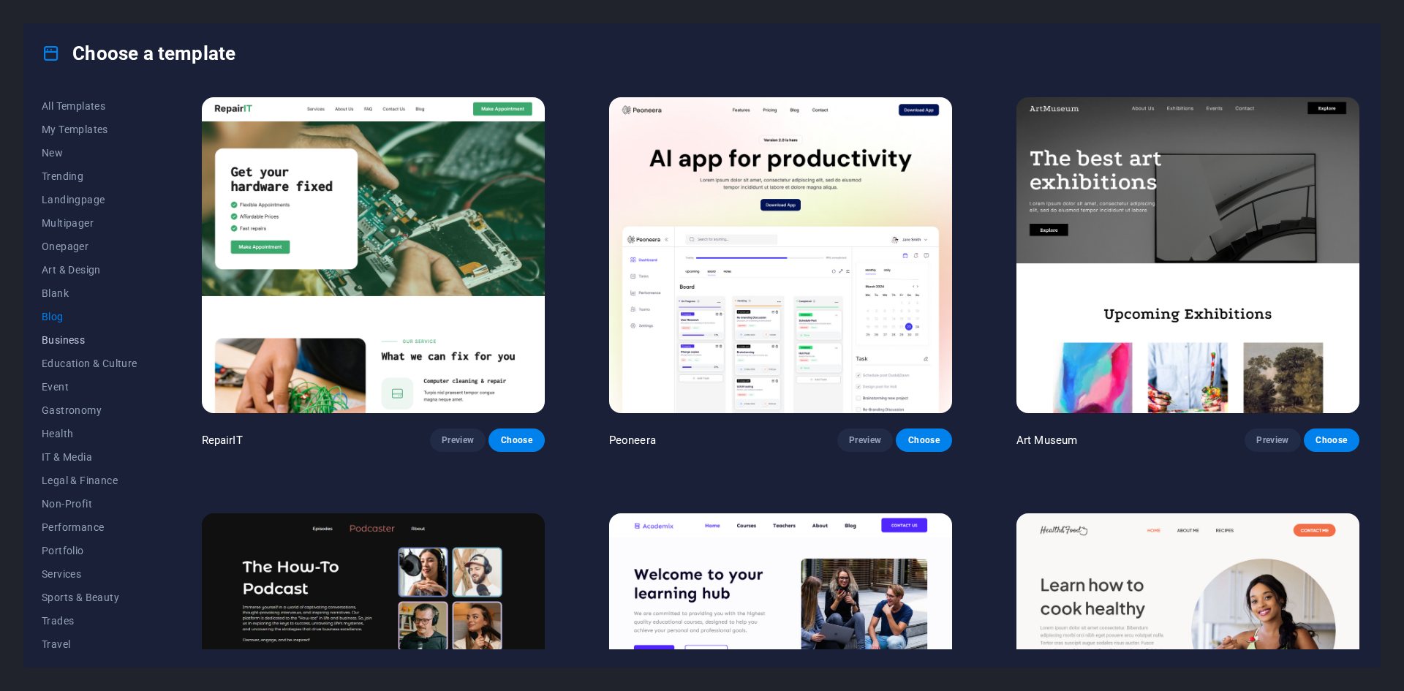 This screenshot has height=691, width=1404. What do you see at coordinates (373, 255) in the screenshot?
I see `img: RepairIT` at bounding box center [373, 255].